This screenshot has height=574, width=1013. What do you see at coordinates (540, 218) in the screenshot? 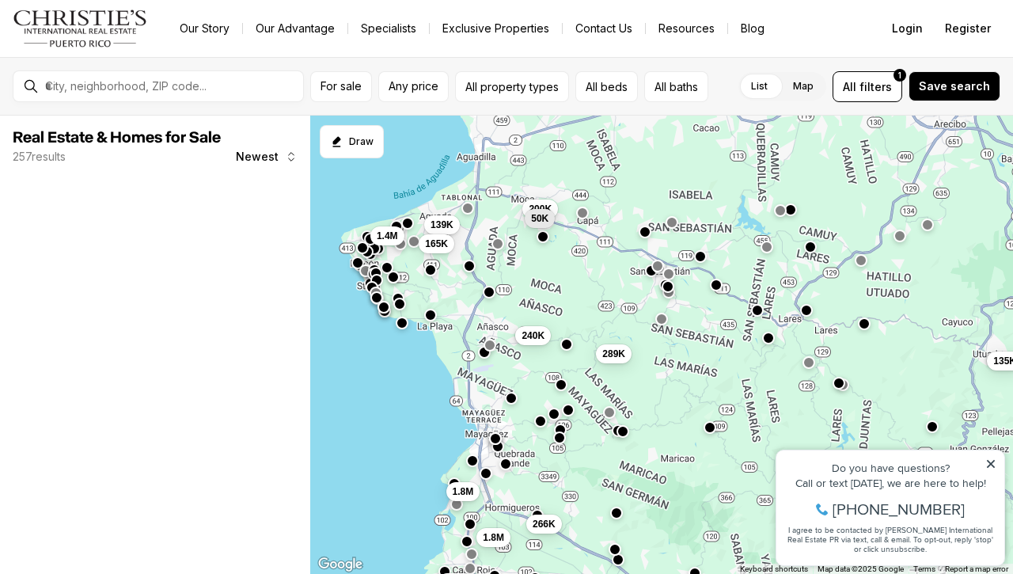
I see `span: 50K` at bounding box center [540, 218].